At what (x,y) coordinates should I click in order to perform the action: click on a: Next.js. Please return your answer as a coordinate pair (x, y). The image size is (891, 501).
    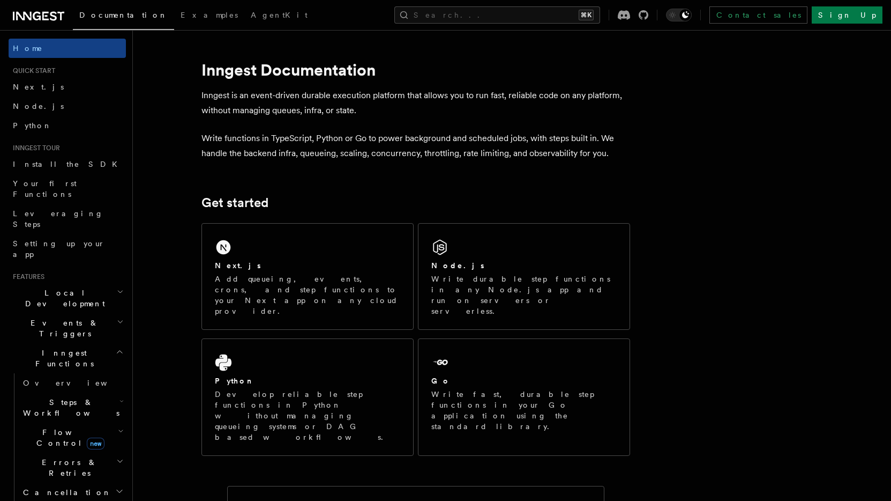
    Looking at the image, I should click on (67, 87).